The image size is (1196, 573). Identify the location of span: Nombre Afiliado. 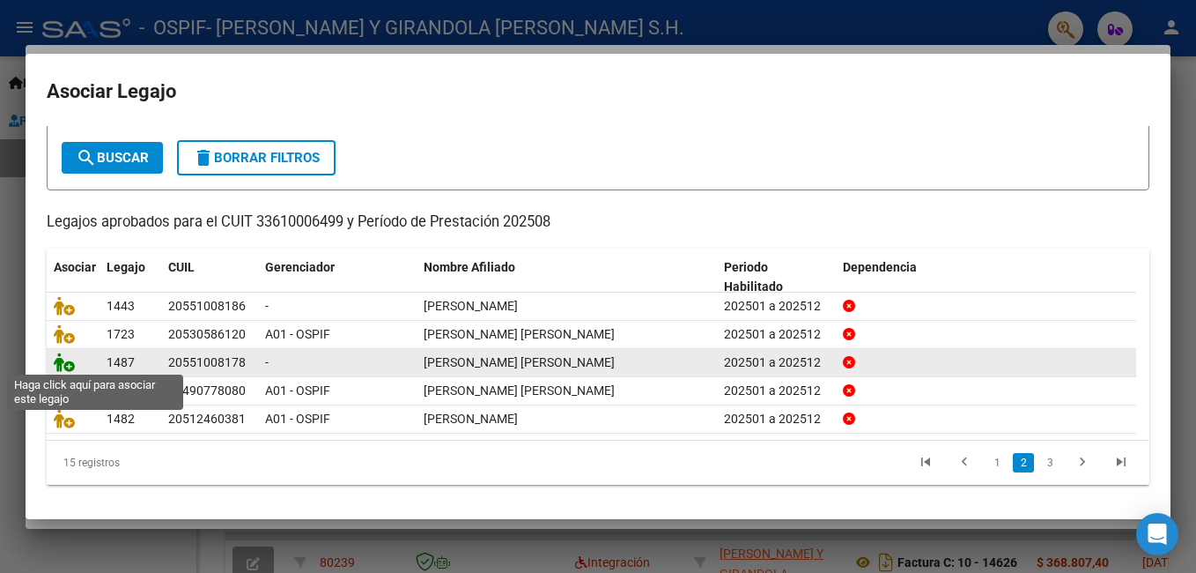
(470, 267).